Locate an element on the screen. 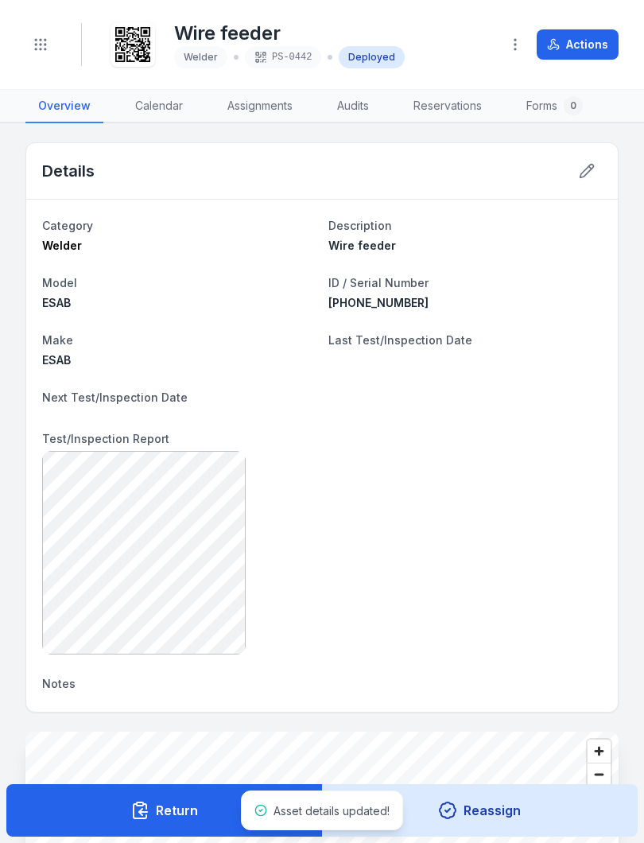 Image resolution: width=644 pixels, height=843 pixels. span: Wire feeder is located at coordinates (362, 245).